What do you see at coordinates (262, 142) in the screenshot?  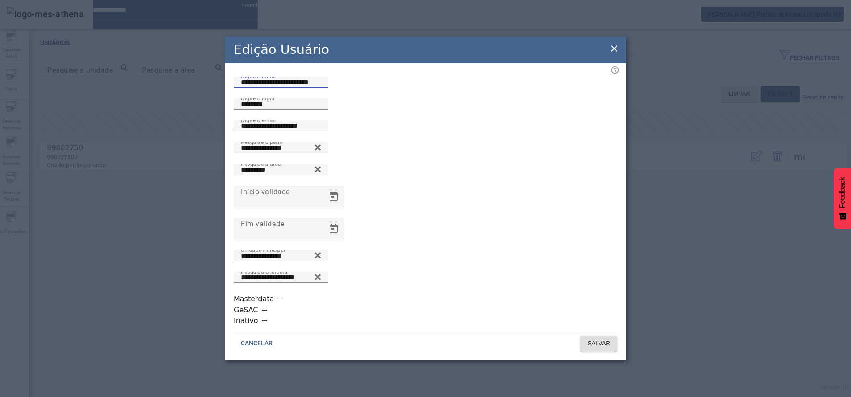 I see `mat-label: Pesquise o perfil` at bounding box center [262, 142].